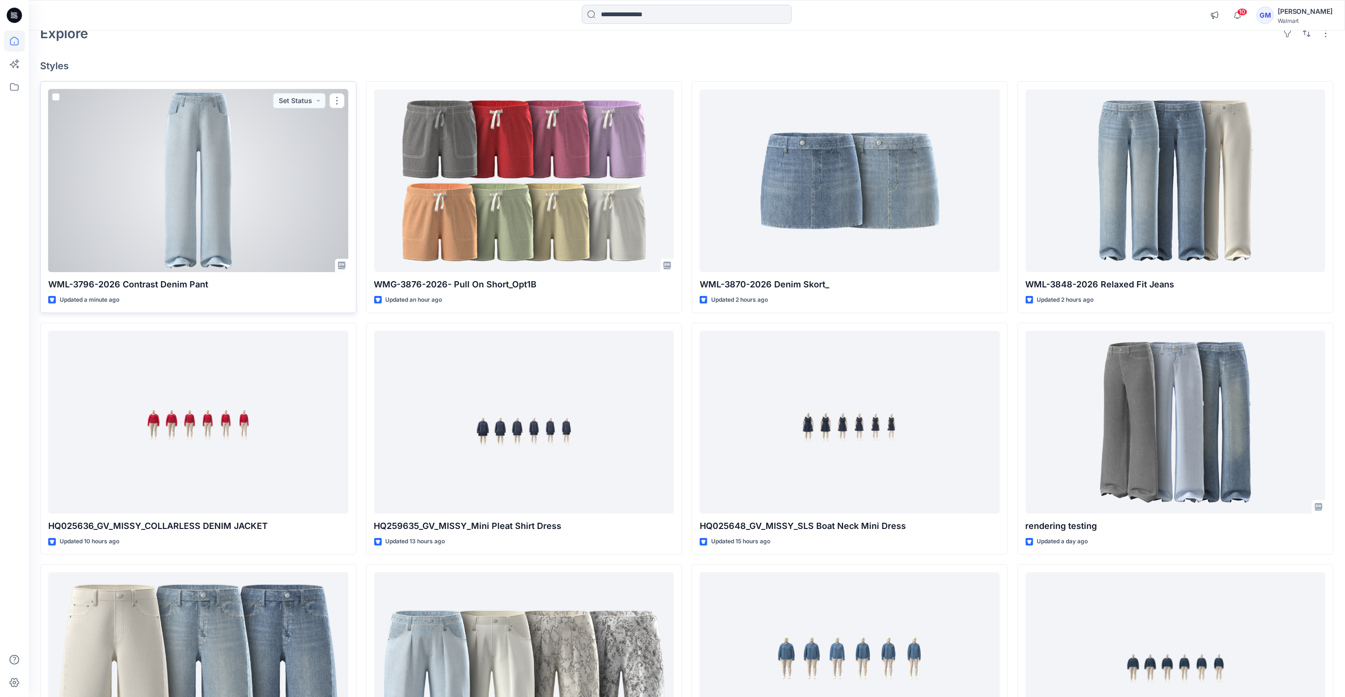 Image resolution: width=1345 pixels, height=697 pixels. Describe the element at coordinates (198, 526) in the screenshot. I see `p: HQ025636_GV_MISSY_COLLARLESS DENIM JACKET` at that location.